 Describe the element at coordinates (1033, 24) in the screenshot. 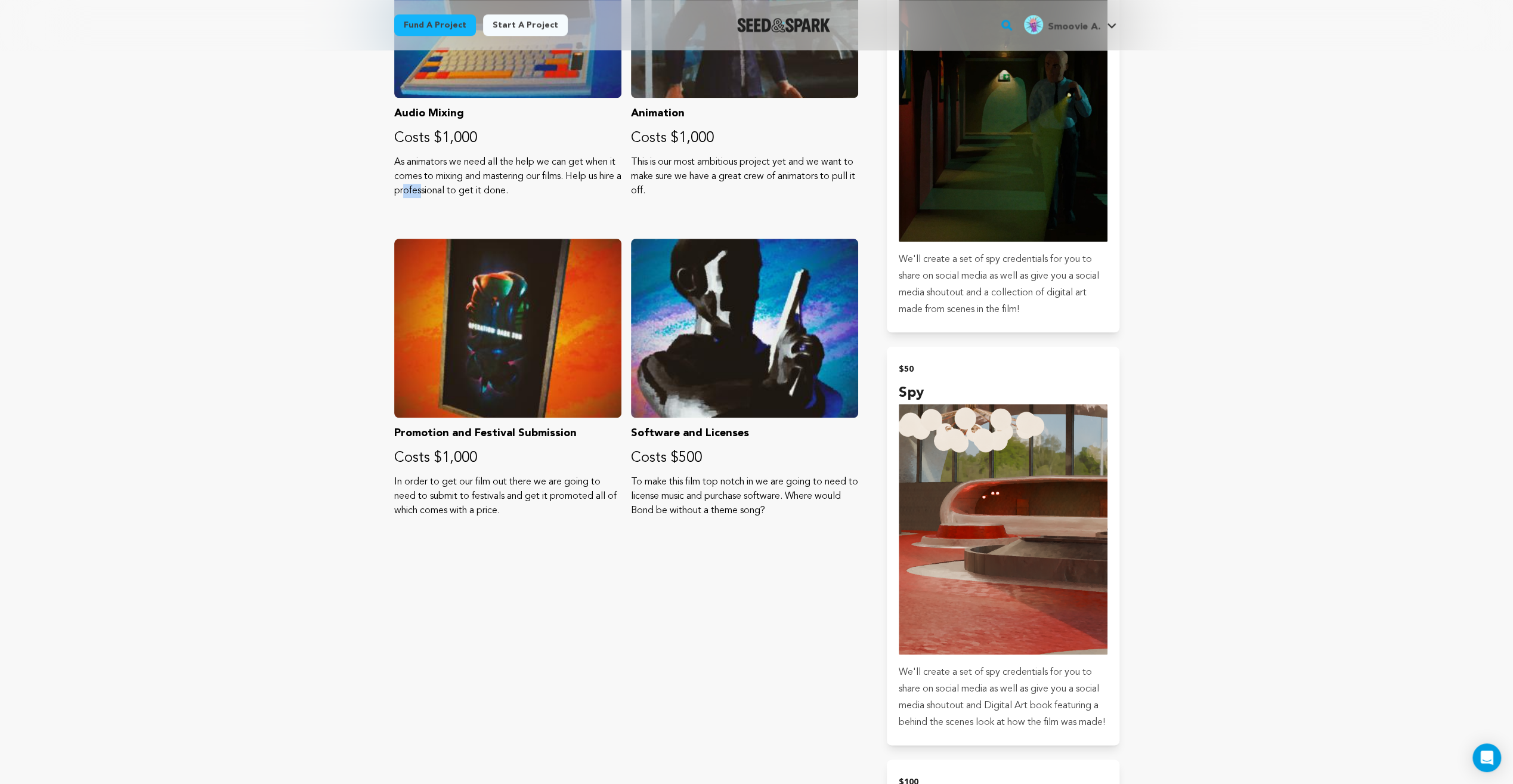

I see `img: 3e4a48f477ea2e1c.jpg` at that location.